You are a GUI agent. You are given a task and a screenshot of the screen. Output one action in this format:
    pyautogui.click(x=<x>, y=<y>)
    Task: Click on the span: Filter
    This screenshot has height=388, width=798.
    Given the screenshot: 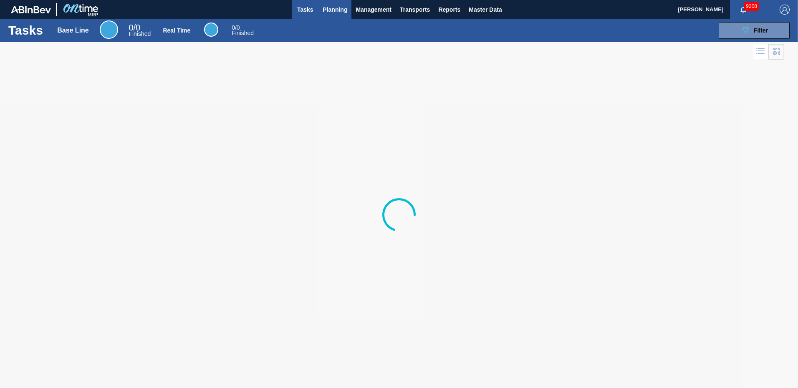 What is the action you would take?
    pyautogui.click(x=760, y=30)
    